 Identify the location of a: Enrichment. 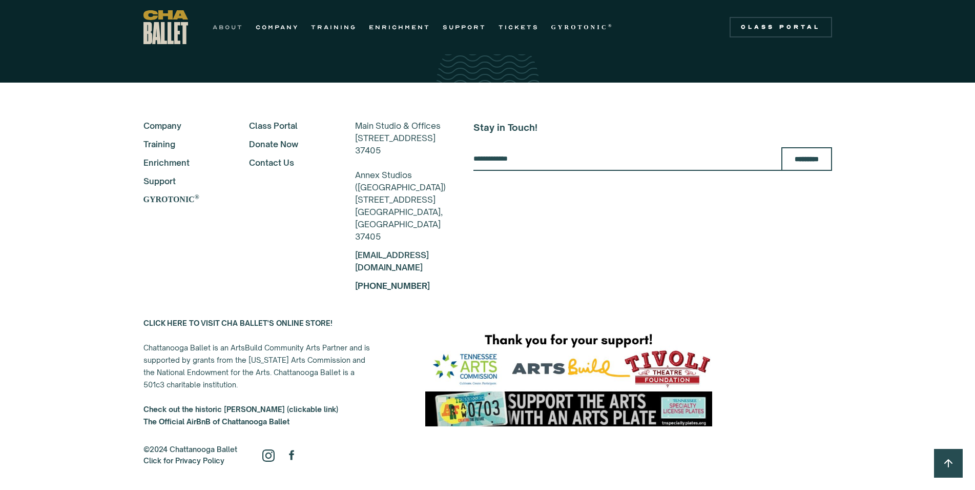
(182, 162).